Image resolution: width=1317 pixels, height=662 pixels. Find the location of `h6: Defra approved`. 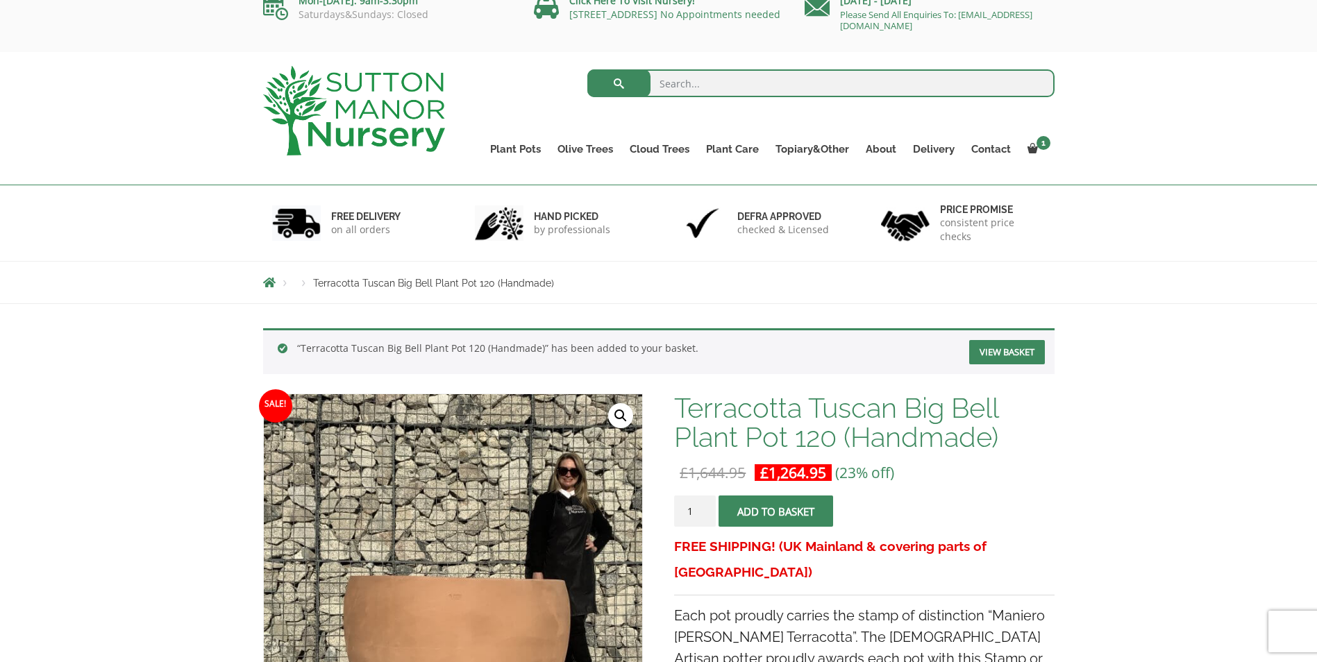

h6: Defra approved is located at coordinates (783, 217).